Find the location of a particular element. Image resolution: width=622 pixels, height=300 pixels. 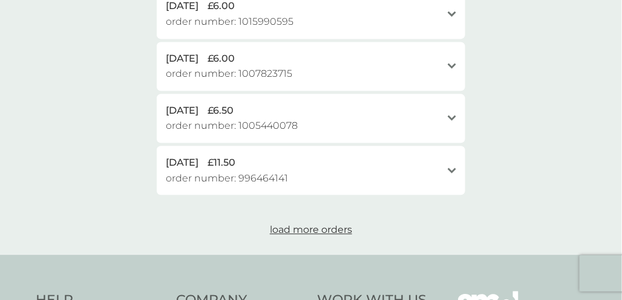

span: load more orders is located at coordinates (311, 229).